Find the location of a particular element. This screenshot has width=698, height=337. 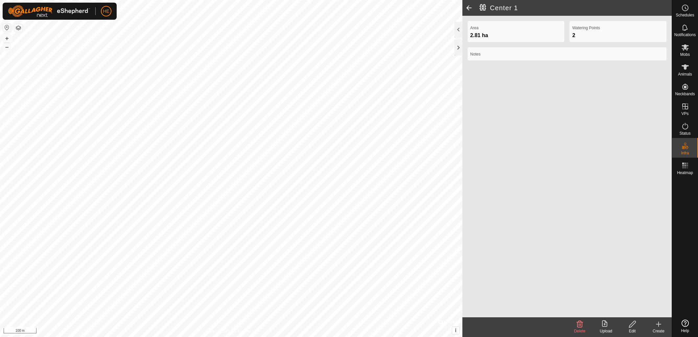

span: Delete is located at coordinates (580, 331).